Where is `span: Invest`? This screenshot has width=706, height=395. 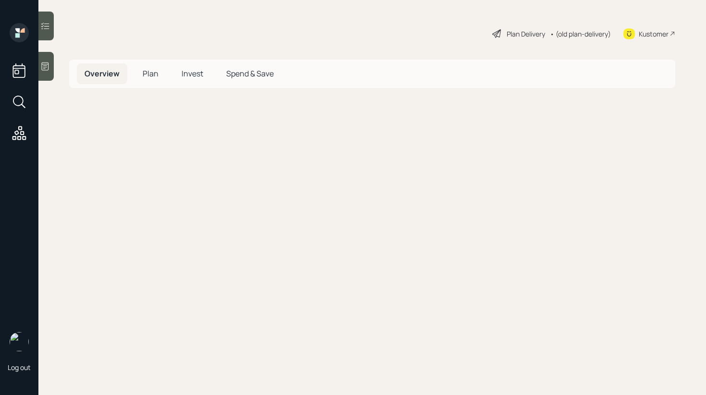 span: Invest is located at coordinates (192, 74).